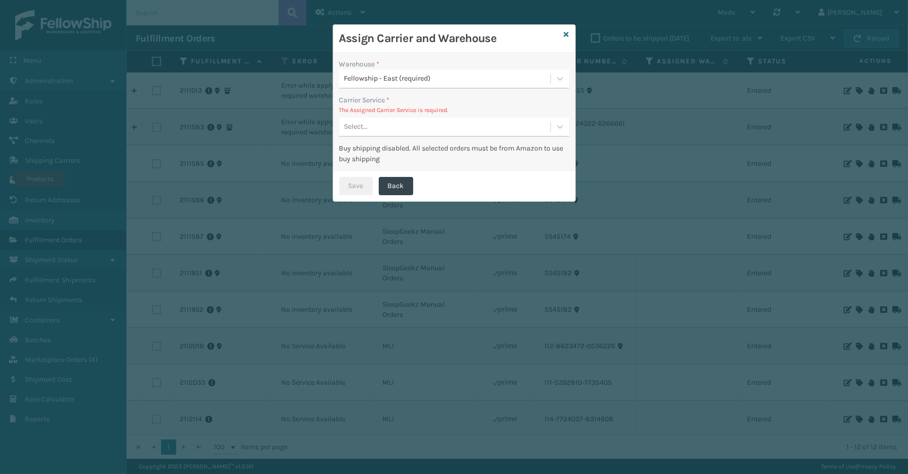 This screenshot has width=908, height=474. What do you see at coordinates (365, 100) in the screenshot?
I see `label: Carrier Service` at bounding box center [365, 100].